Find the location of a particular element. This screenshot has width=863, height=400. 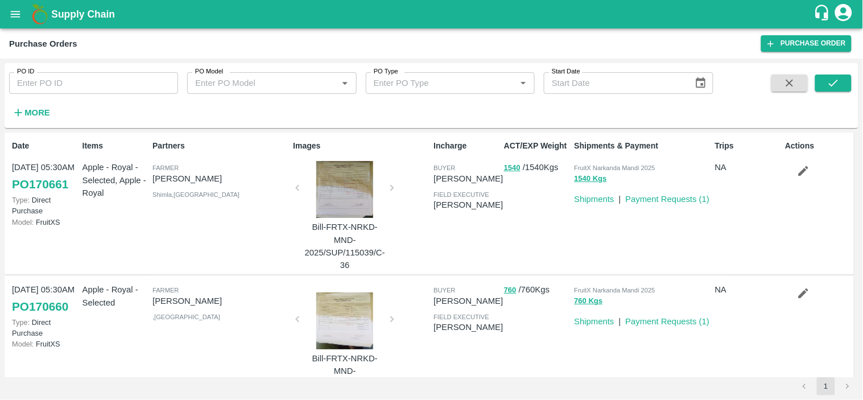

p: Apple - Royal - Selected is located at coordinates (115, 296).